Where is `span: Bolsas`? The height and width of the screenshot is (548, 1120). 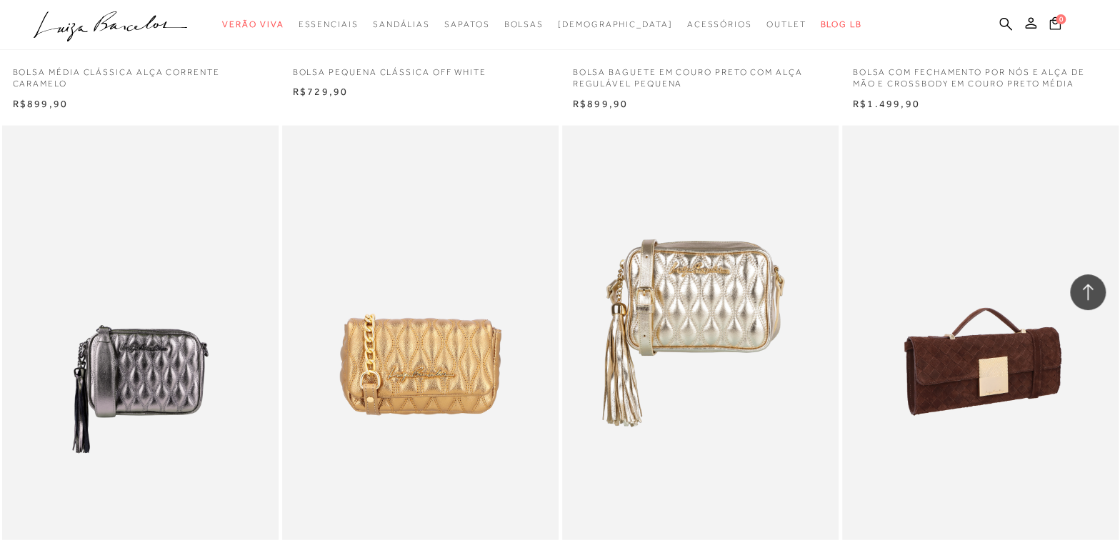 span: Bolsas is located at coordinates (524, 24).